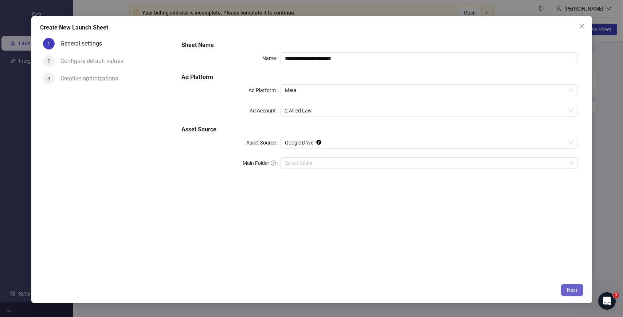 Image resolution: width=623 pixels, height=317 pixels. Describe the element at coordinates (273, 163) in the screenshot. I see `span: question-circle` at that location.